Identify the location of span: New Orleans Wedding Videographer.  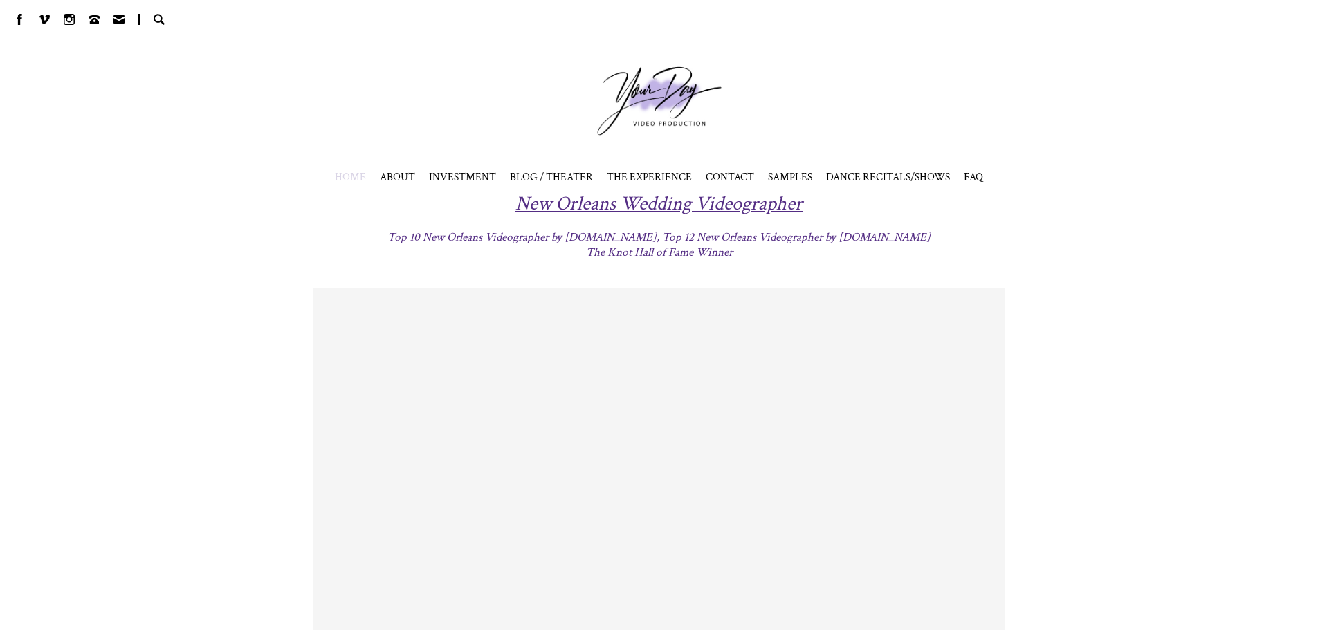
(659, 203).